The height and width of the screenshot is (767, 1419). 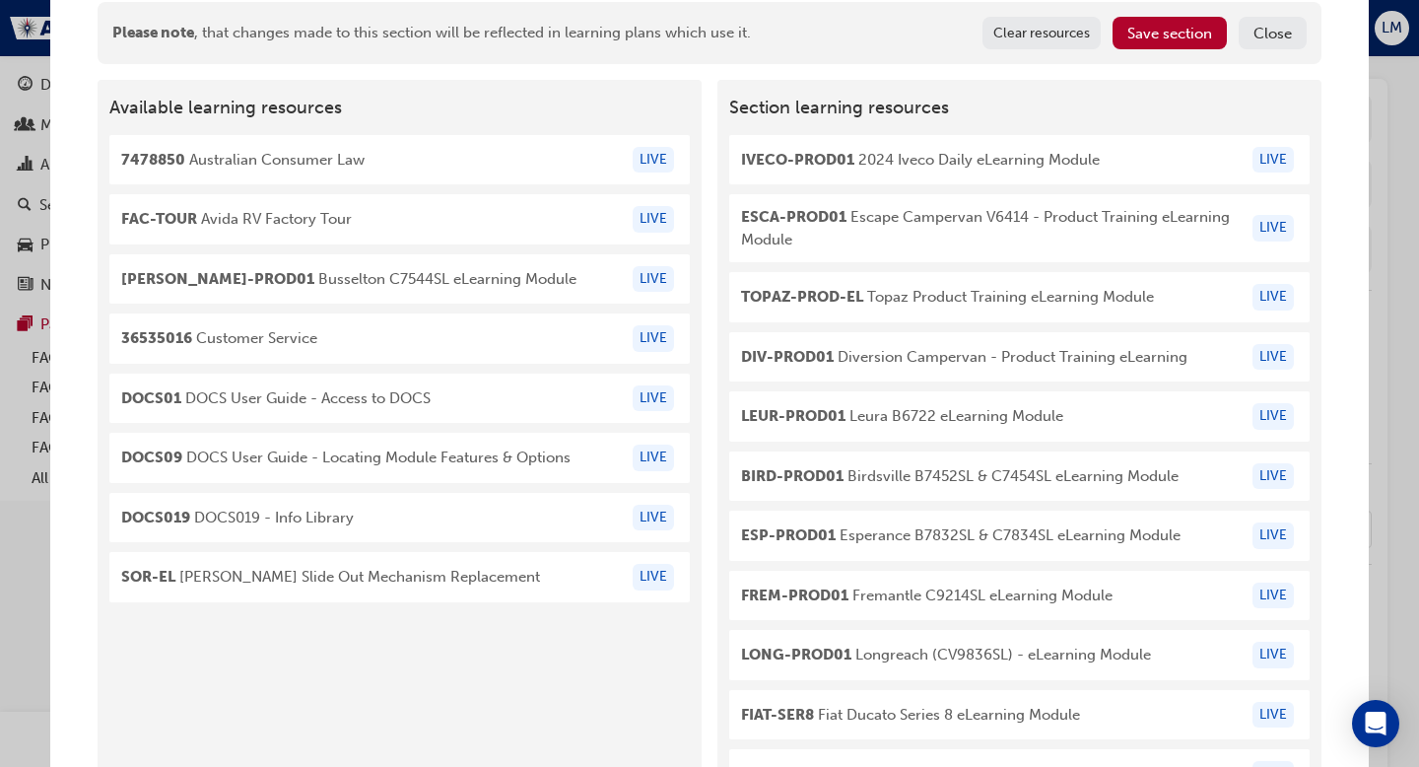 What do you see at coordinates (926, 595) in the screenshot?
I see `span: Fremantle C9214SL eLearning Module` at bounding box center [926, 595].